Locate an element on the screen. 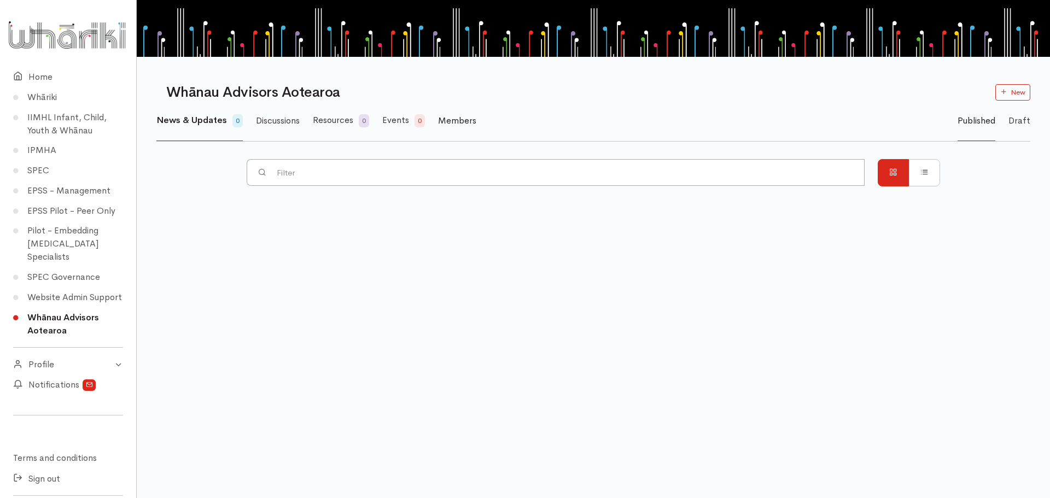 The width and height of the screenshot is (1050, 498). a: Resources 0 is located at coordinates (341, 121).